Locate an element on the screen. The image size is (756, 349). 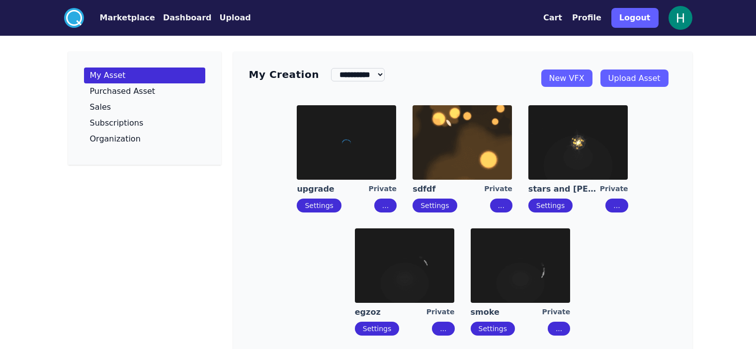
p: Organization is located at coordinates (115, 139).